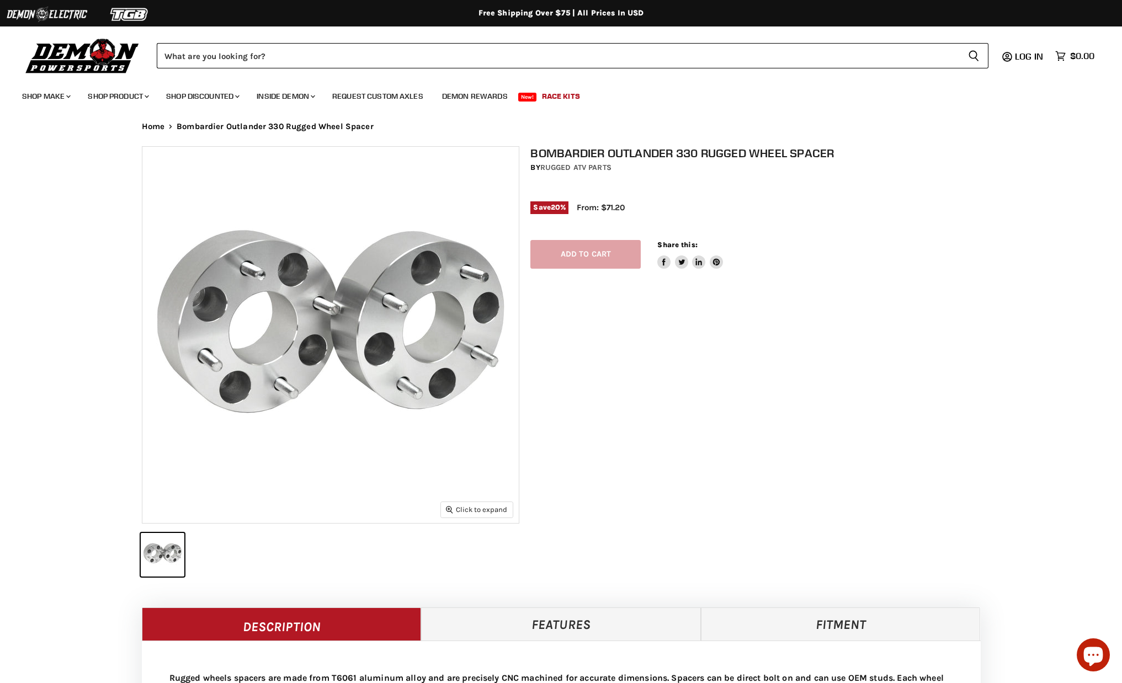 This screenshot has height=683, width=1122. I want to click on span: From: $71.20, so click(600, 207).